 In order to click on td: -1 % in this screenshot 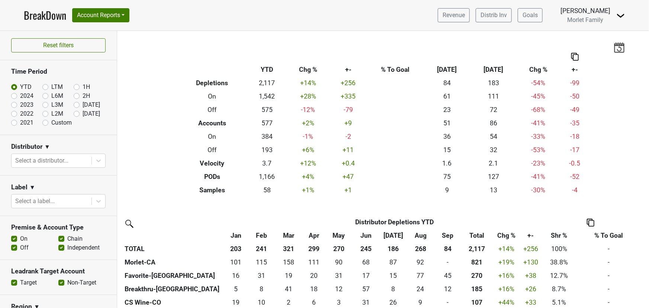, I will do `click(308, 137)`.